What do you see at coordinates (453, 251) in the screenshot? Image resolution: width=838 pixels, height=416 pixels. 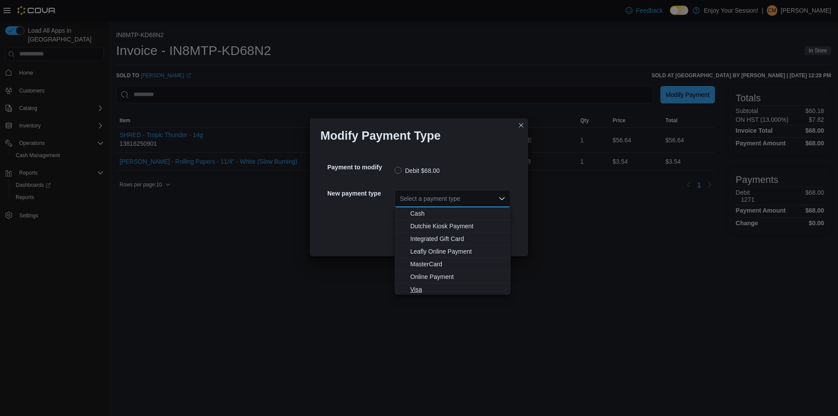 I see `div: Choose from the following options` at bounding box center [453, 251].